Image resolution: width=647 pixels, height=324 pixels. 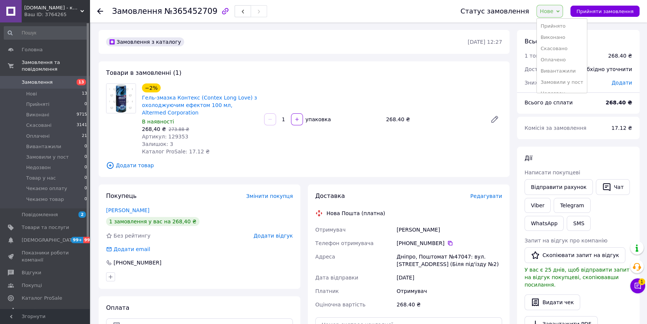 What do you see at coordinates (45, 227) in the screenshot?
I see `span: Товари та послуги` at bounding box center [45, 227].